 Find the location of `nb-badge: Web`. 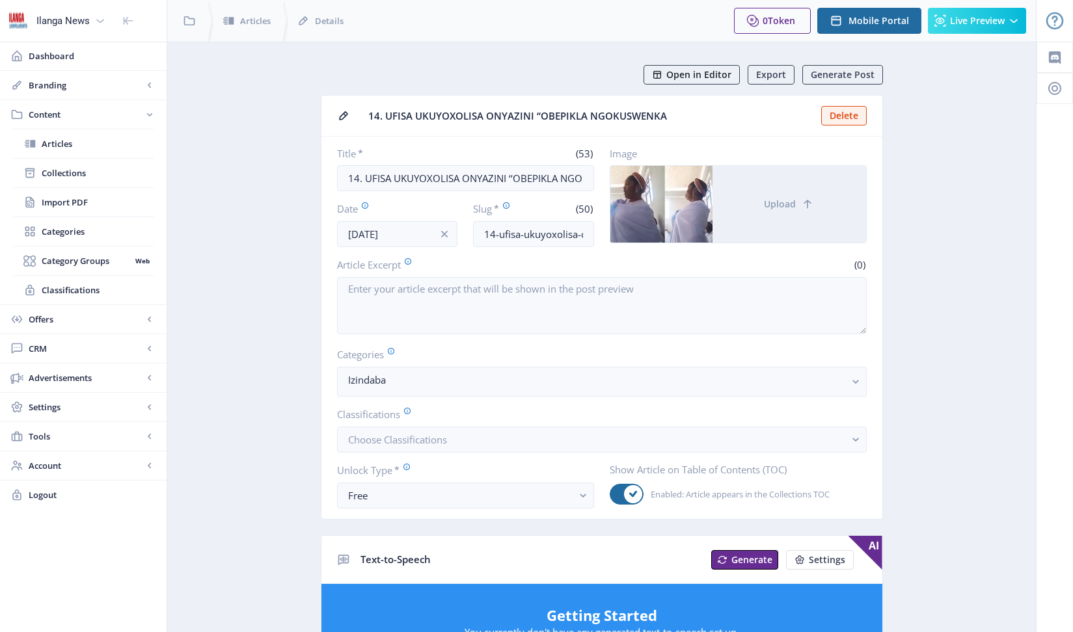

nb-badge: Web is located at coordinates (142, 261).